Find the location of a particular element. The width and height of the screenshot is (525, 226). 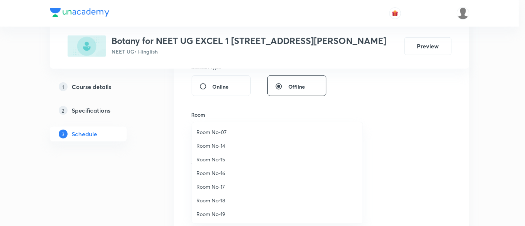

span: Room No-16 is located at coordinates (277, 173).